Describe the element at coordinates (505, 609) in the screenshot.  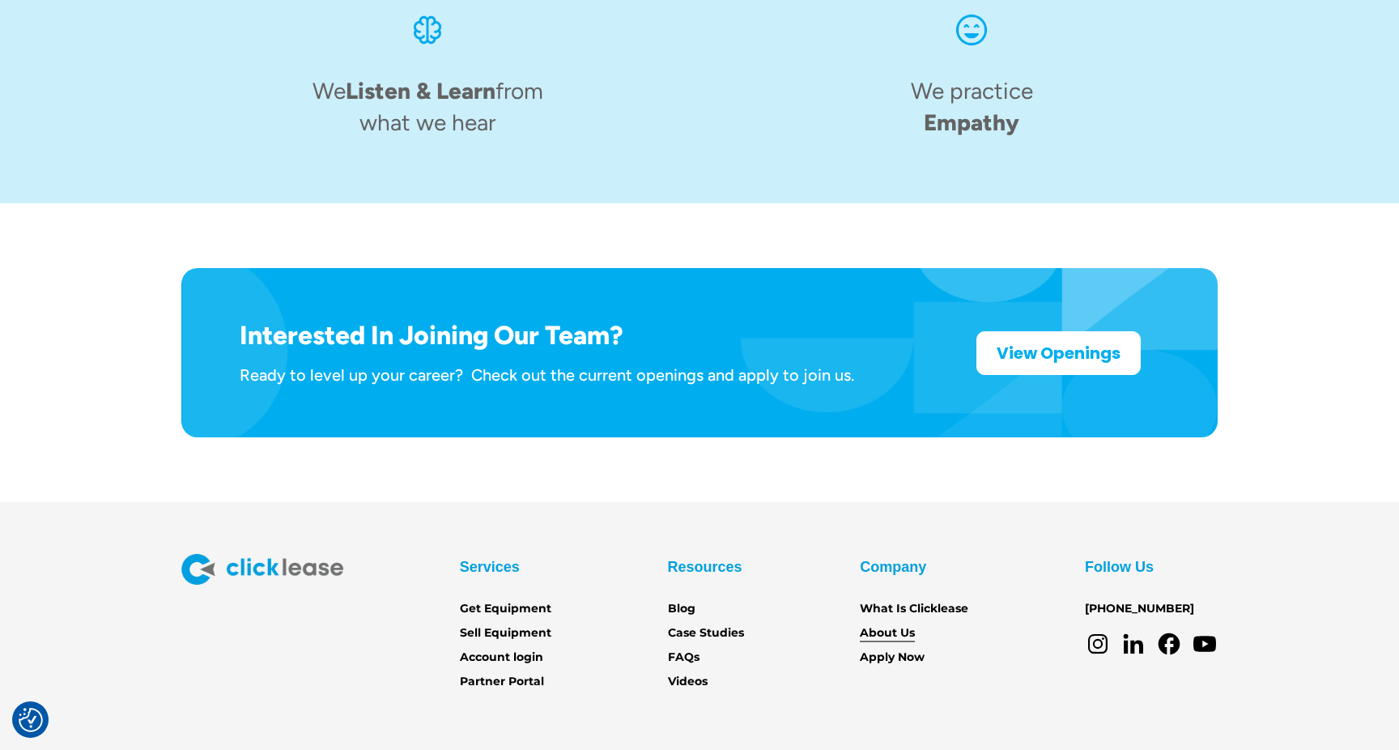
I see `a: Get Equipment` at that location.